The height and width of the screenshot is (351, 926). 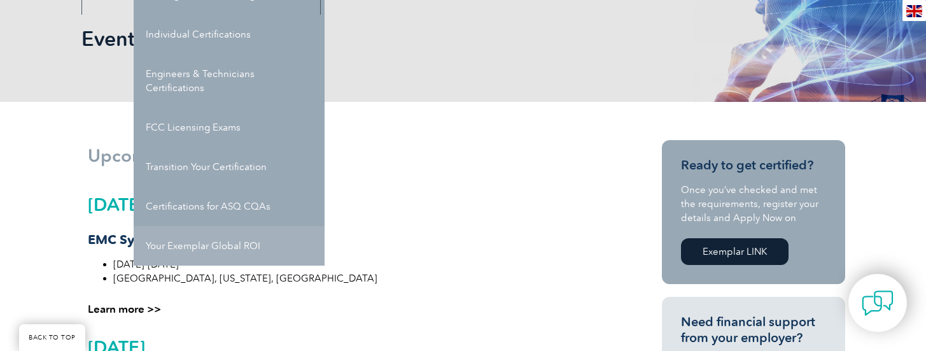 What do you see at coordinates (229, 34) in the screenshot?
I see `a: Individual Certifications` at bounding box center [229, 34].